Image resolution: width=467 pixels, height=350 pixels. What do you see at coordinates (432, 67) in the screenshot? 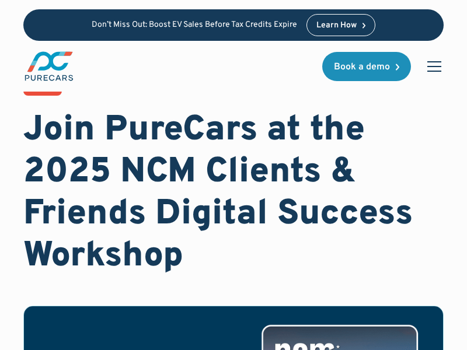
I see `div: menu` at bounding box center [432, 67].